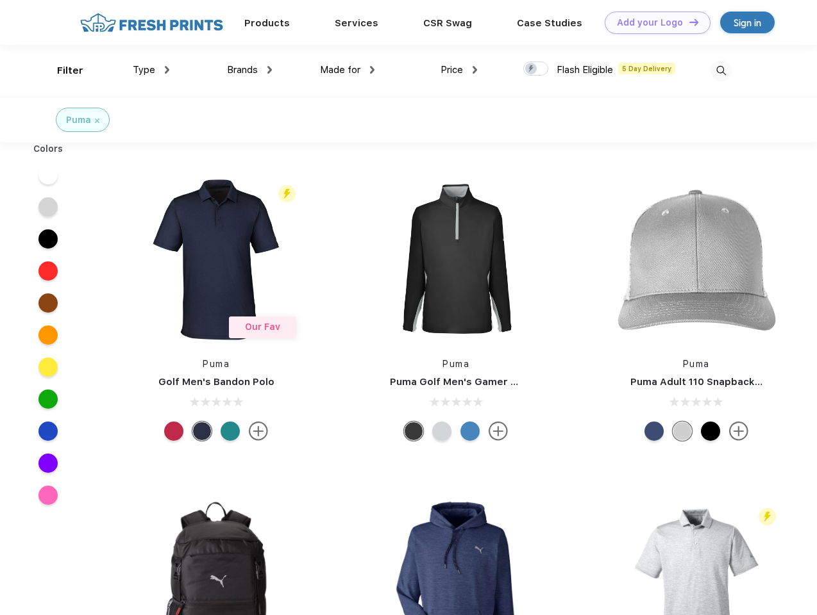 This screenshot has width=817, height=615. What do you see at coordinates (242, 70) in the screenshot?
I see `span: Brands` at bounding box center [242, 70].